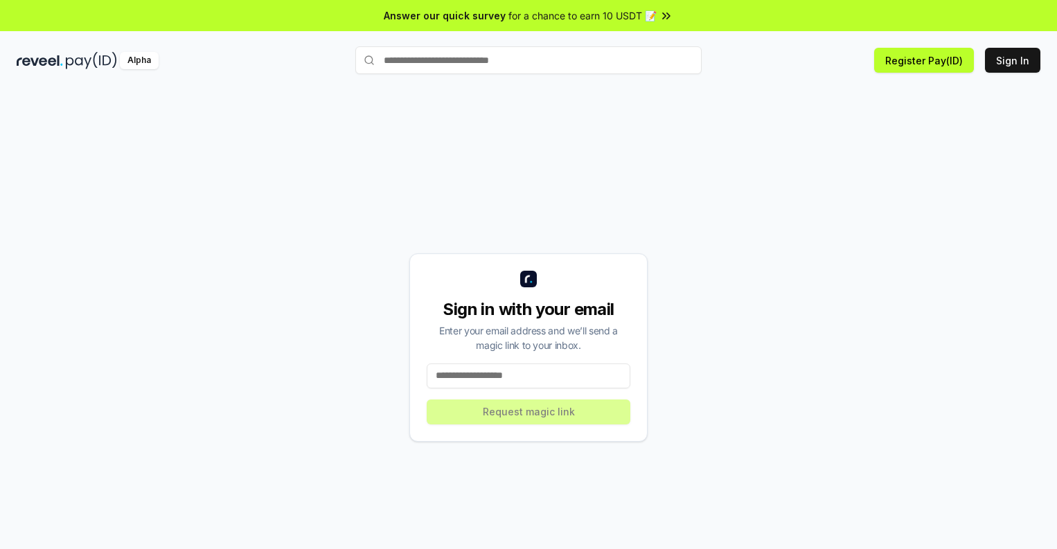 The height and width of the screenshot is (549, 1057). Describe the element at coordinates (39, 60) in the screenshot. I see `img: reveel_dark` at that location.